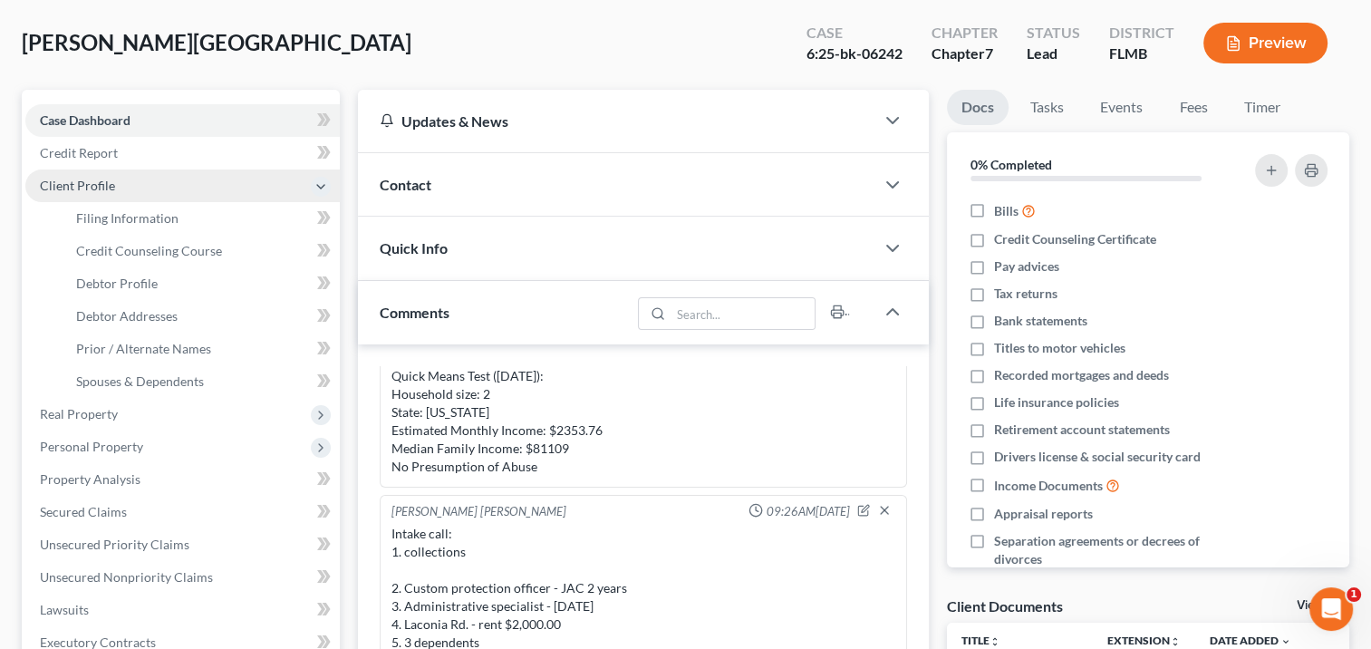  What do you see at coordinates (79, 152) in the screenshot?
I see `span: Credit Report` at bounding box center [79, 152].